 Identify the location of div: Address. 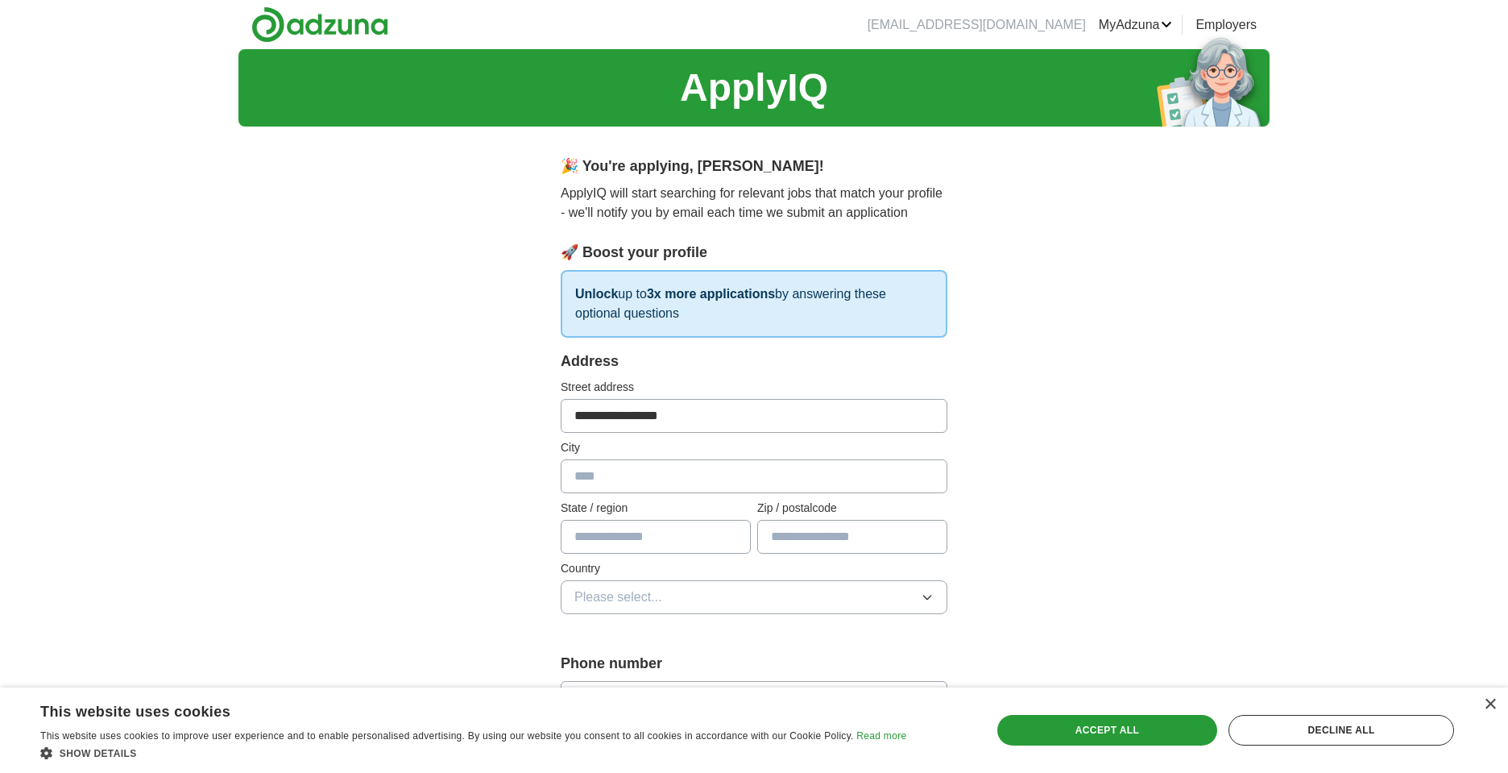
(754, 361).